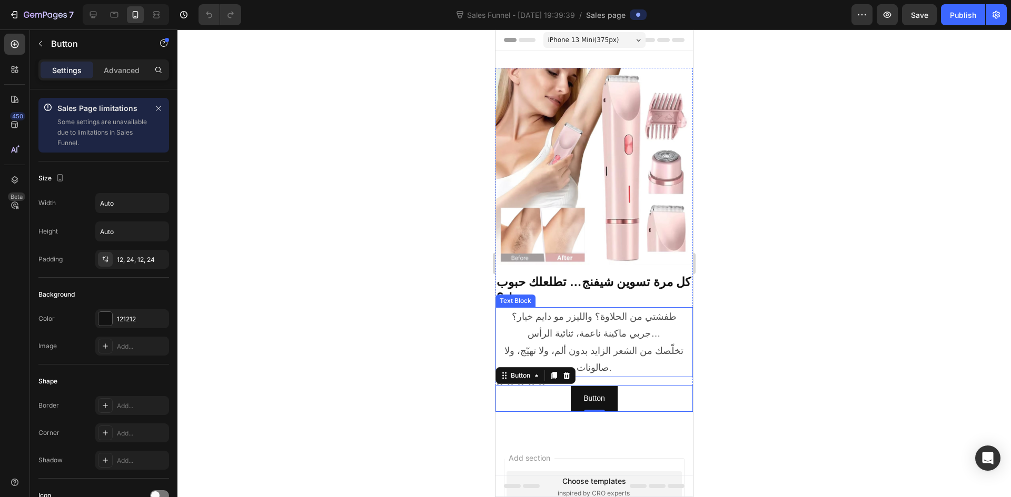  I want to click on button: 7, so click(41, 15).